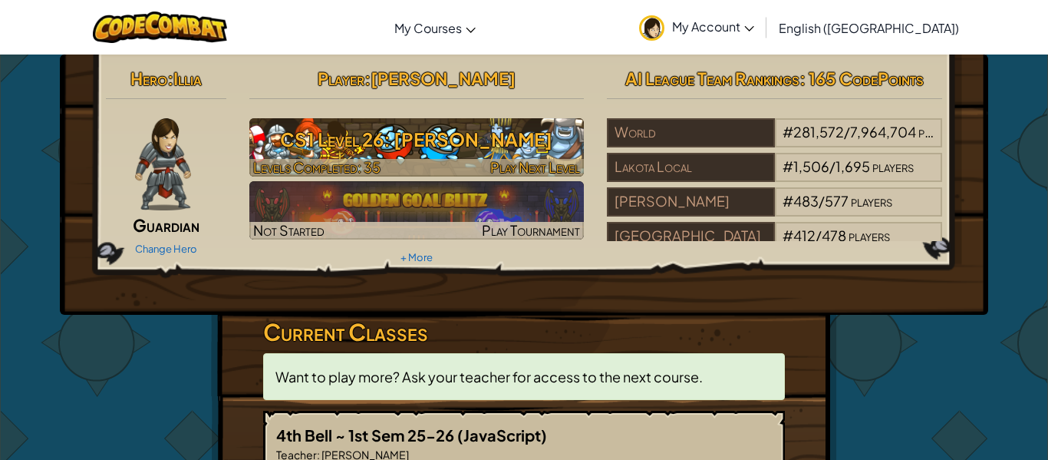 The height and width of the screenshot is (460, 1048). I want to click on span: AI League Team Rankings, so click(712, 78).